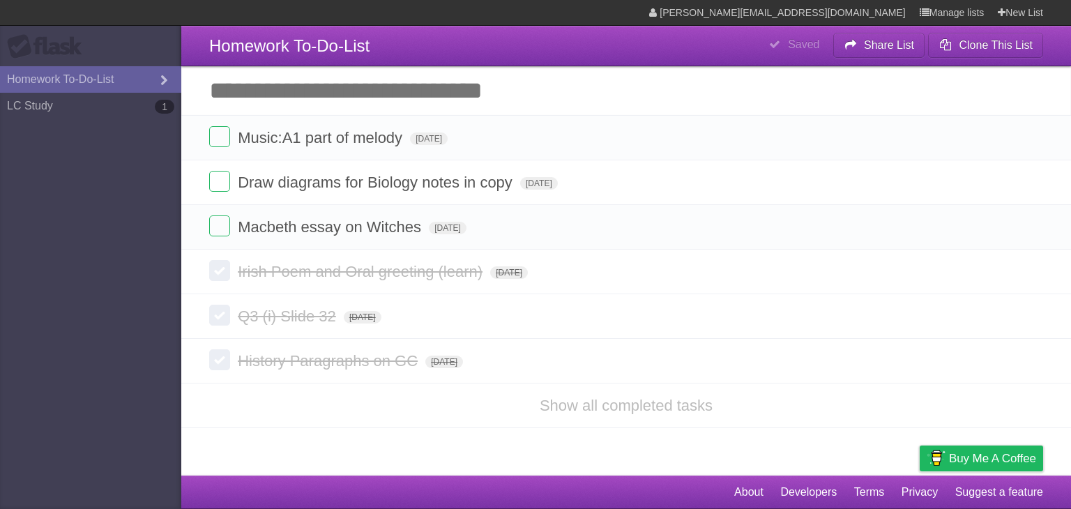 The width and height of the screenshot is (1071, 509). I want to click on a: Privacy, so click(920, 492).